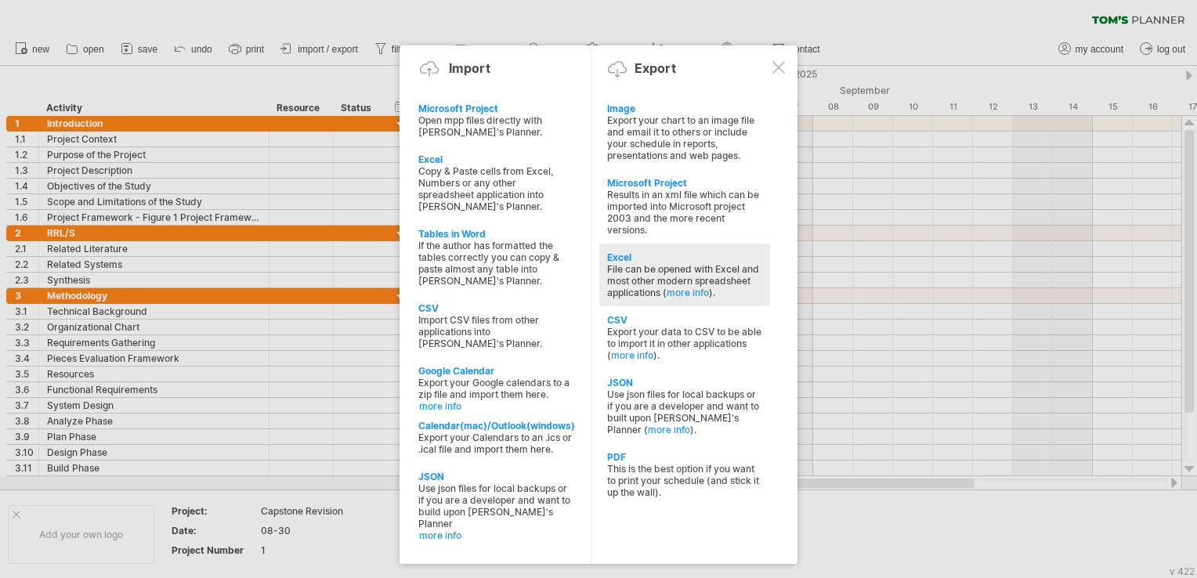 This screenshot has height=578, width=1197. Describe the element at coordinates (685, 212) in the screenshot. I see `div: Results in an xml file which can be imported into Microsoft project 2003 and the more recent vers...` at that location.